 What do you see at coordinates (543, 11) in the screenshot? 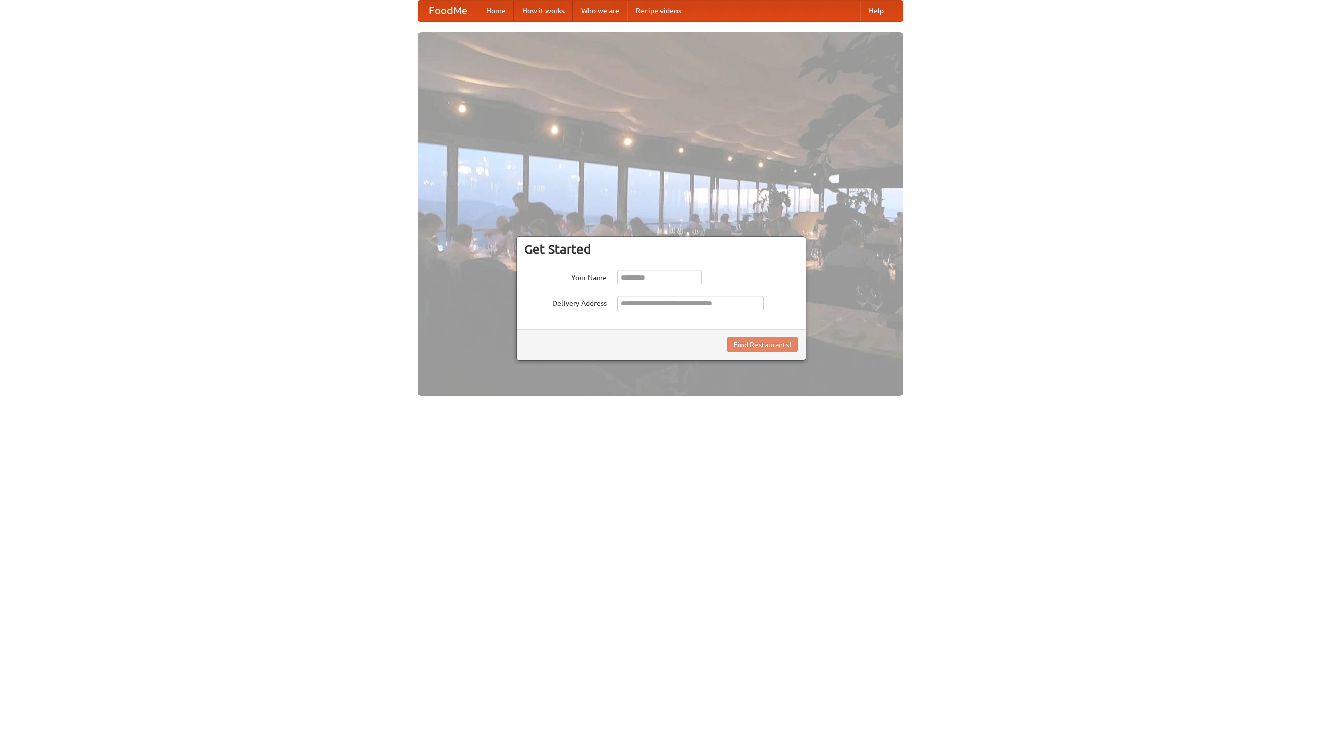
I see `a: How it works` at bounding box center [543, 11].